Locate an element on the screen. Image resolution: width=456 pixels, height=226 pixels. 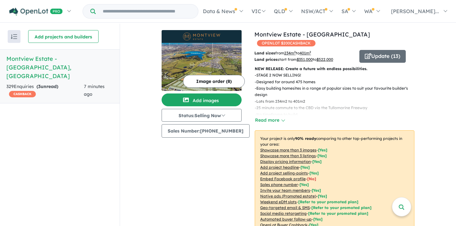
p: start from is located at coordinates (304, 60).